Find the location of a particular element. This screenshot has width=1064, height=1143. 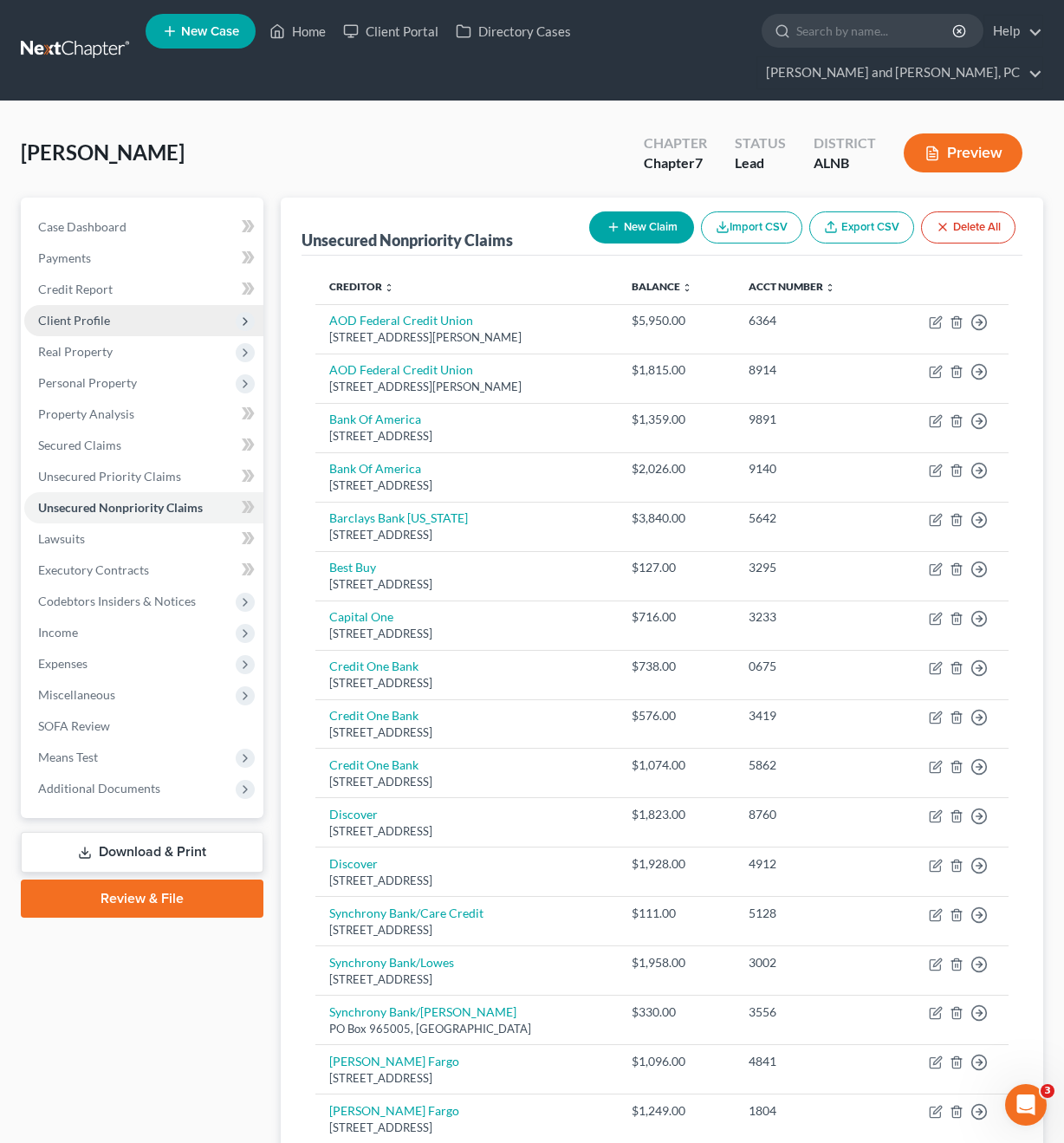

span: Income is located at coordinates (58, 632).